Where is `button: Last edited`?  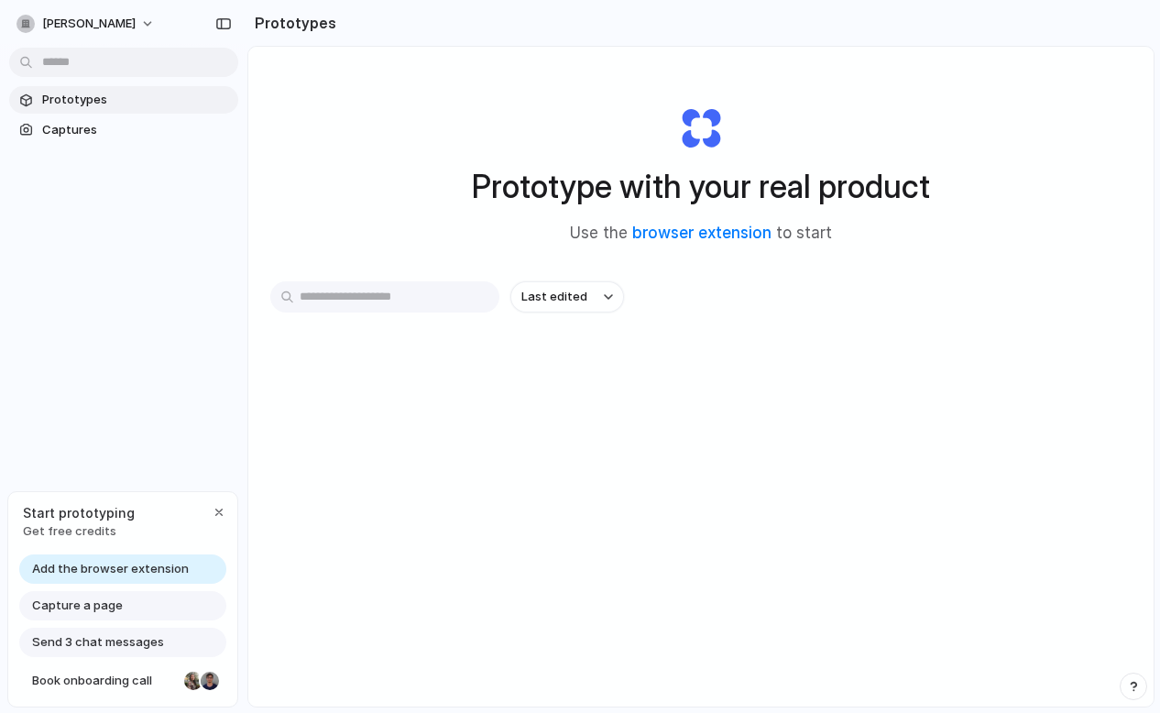 button: Last edited is located at coordinates (567, 297).